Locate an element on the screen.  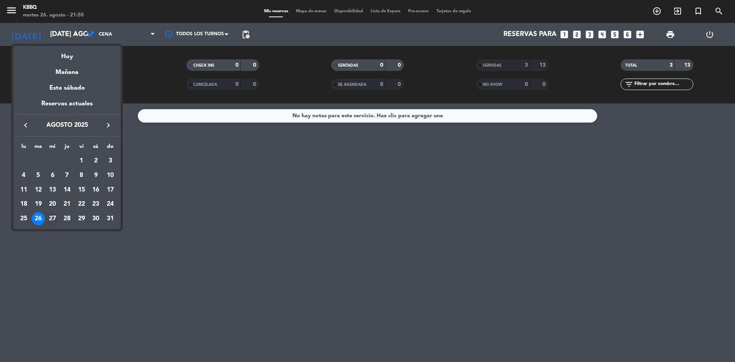
div: 29 is located at coordinates (82, 219).